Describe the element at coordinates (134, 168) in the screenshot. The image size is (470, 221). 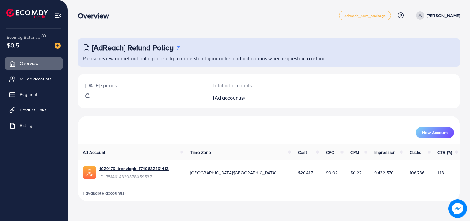
I see `a: 1029179_trenziopk_1749632491413` at that location.